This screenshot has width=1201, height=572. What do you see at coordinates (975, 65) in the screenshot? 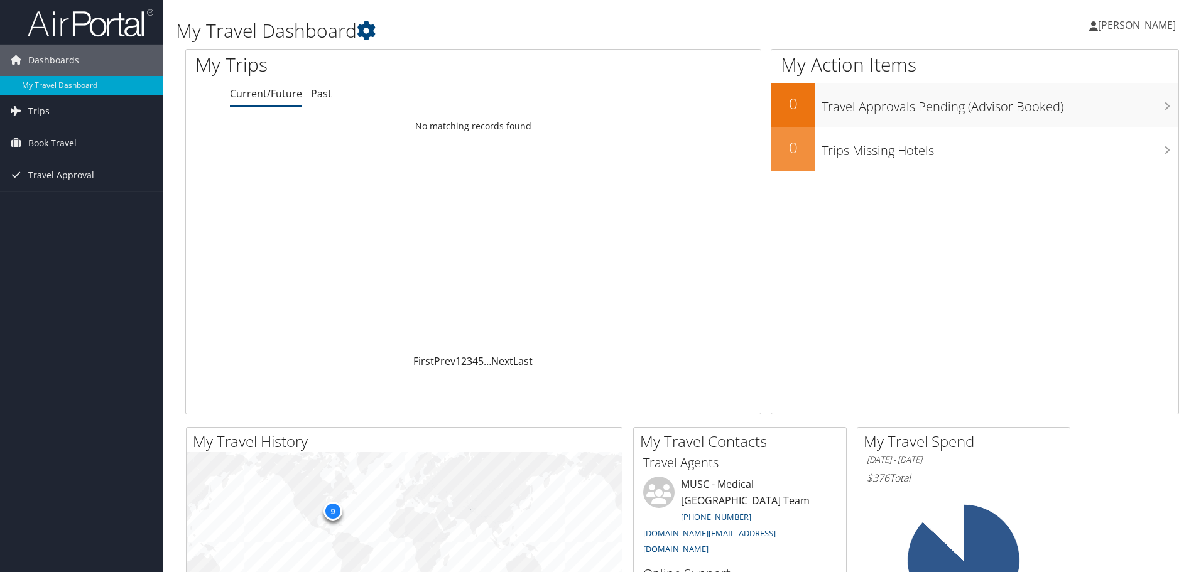
I see `h1: My Action Items` at bounding box center [975, 65].